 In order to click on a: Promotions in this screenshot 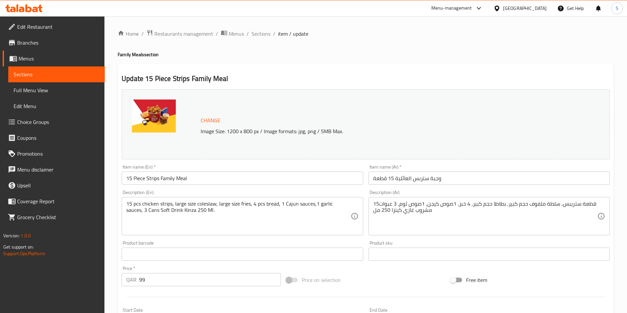, I will do `click(54, 154)`.